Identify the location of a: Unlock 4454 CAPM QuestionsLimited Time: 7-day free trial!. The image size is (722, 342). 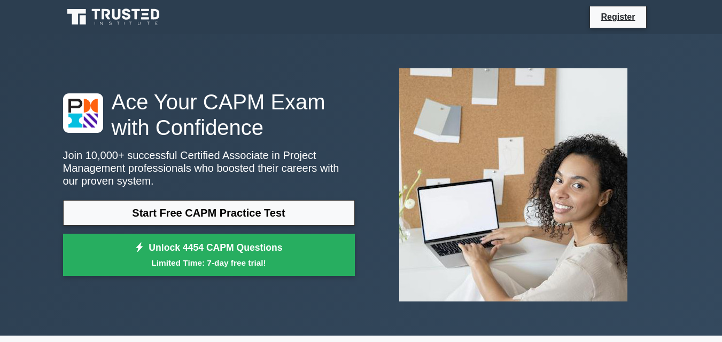
(209, 255).